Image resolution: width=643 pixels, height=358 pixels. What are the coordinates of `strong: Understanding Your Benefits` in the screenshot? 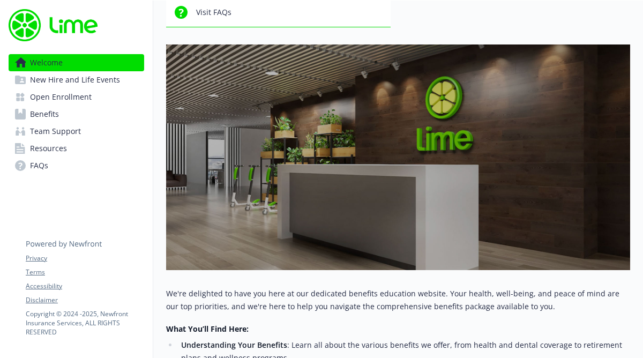 It's located at (234, 344).